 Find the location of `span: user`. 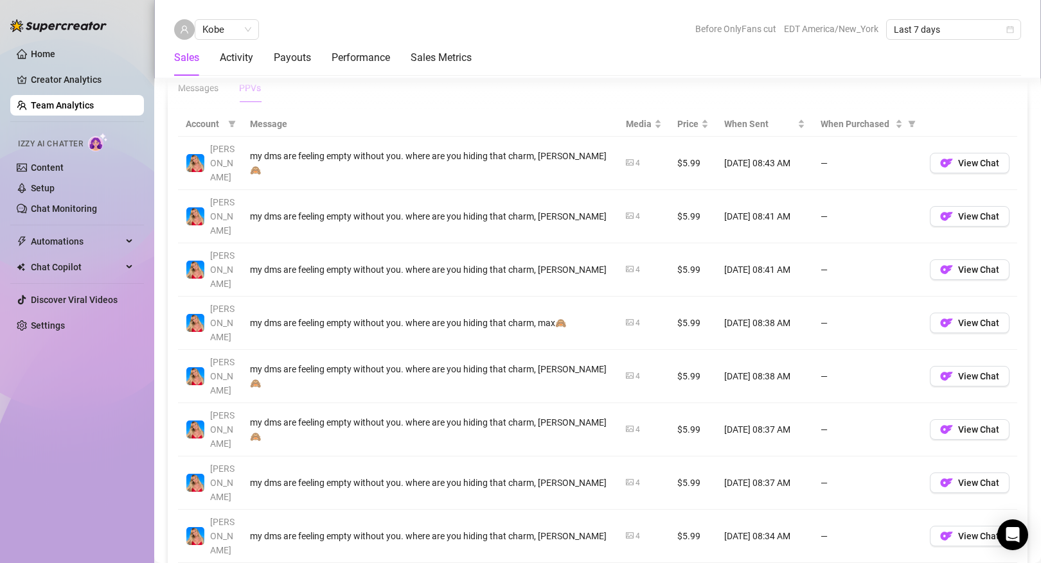

span: user is located at coordinates (184, 30).